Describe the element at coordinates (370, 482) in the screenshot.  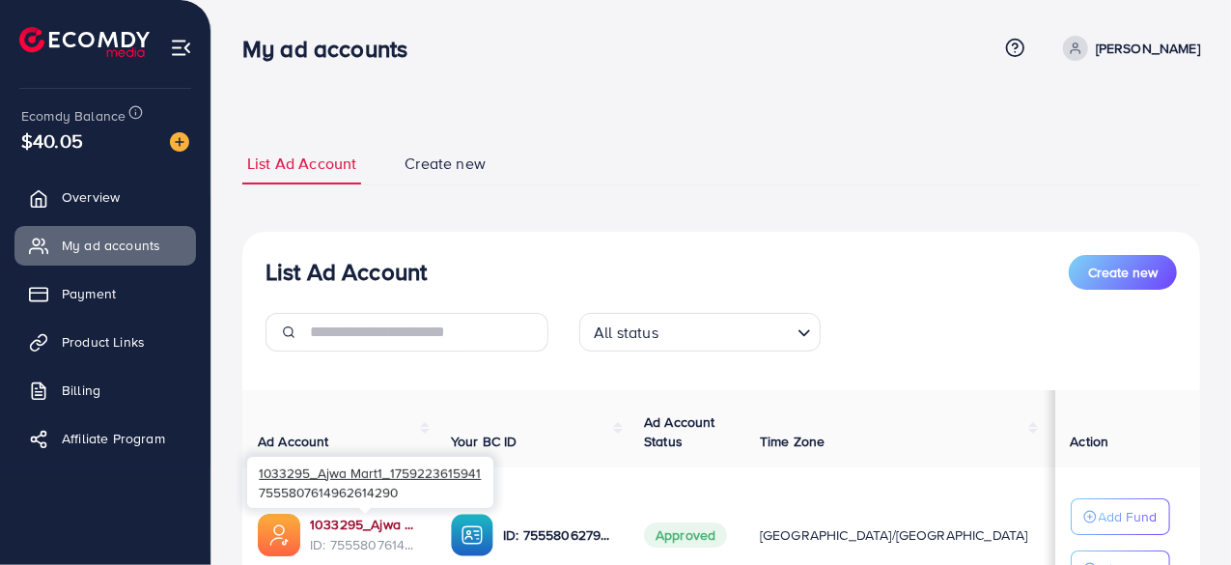
I see `div: 7555807614962614290` at that location.